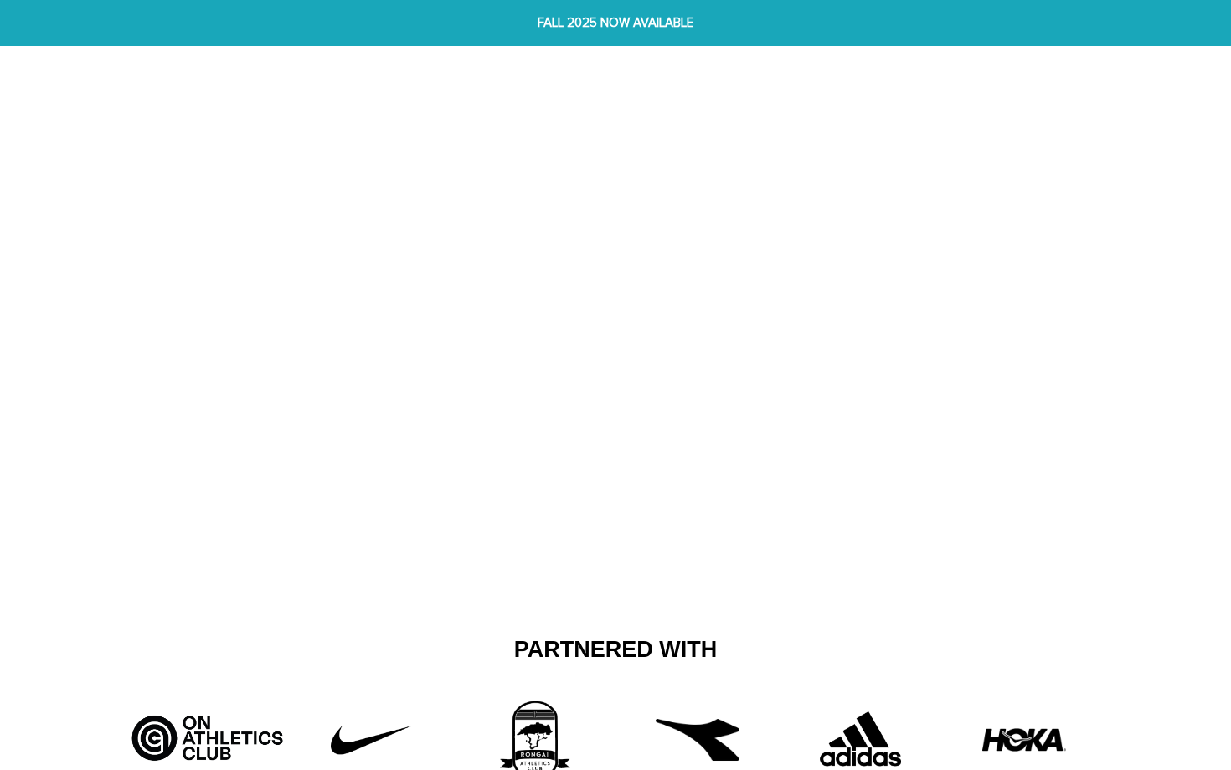 The height and width of the screenshot is (770, 1231). What do you see at coordinates (615, 23) in the screenshot?
I see `span: FALL 2025 NOW AVAILABLE` at bounding box center [615, 23].